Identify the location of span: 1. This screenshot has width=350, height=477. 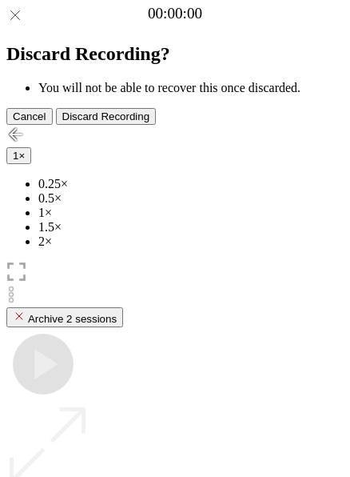
(15, 155).